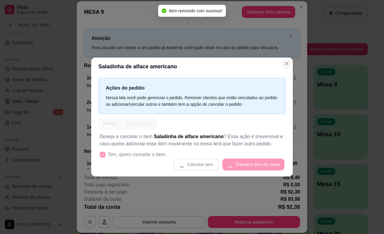 The height and width of the screenshot is (234, 384). I want to click on button: Close, so click(287, 64).